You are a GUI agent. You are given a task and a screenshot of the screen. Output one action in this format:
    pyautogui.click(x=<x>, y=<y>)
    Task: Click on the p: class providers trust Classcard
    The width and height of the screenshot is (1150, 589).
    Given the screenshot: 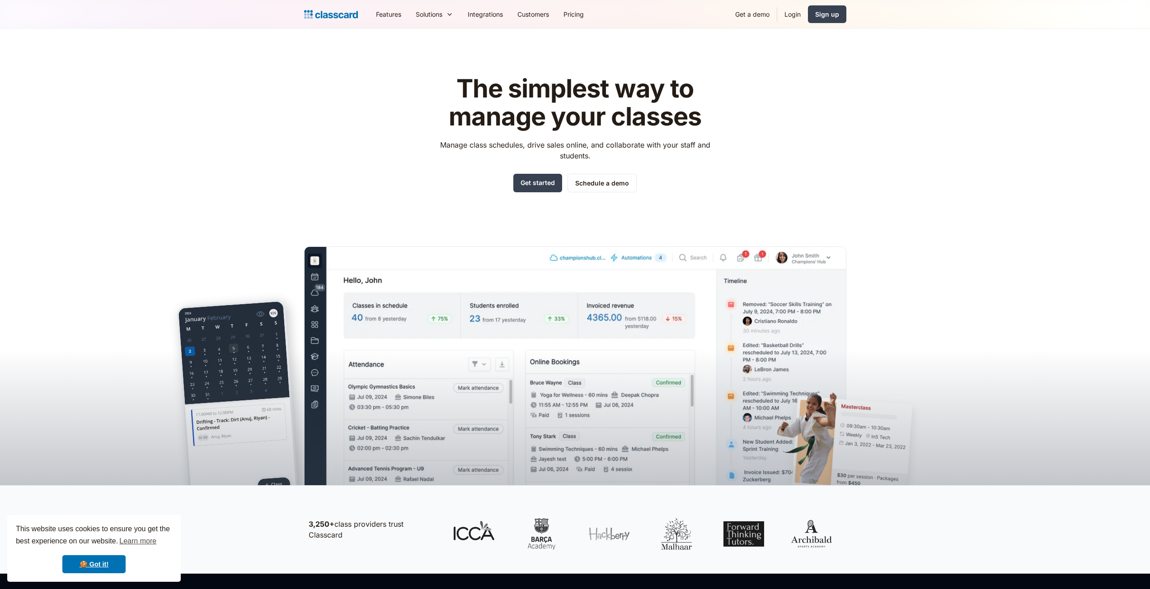 What is the action you would take?
    pyautogui.click(x=372, y=530)
    